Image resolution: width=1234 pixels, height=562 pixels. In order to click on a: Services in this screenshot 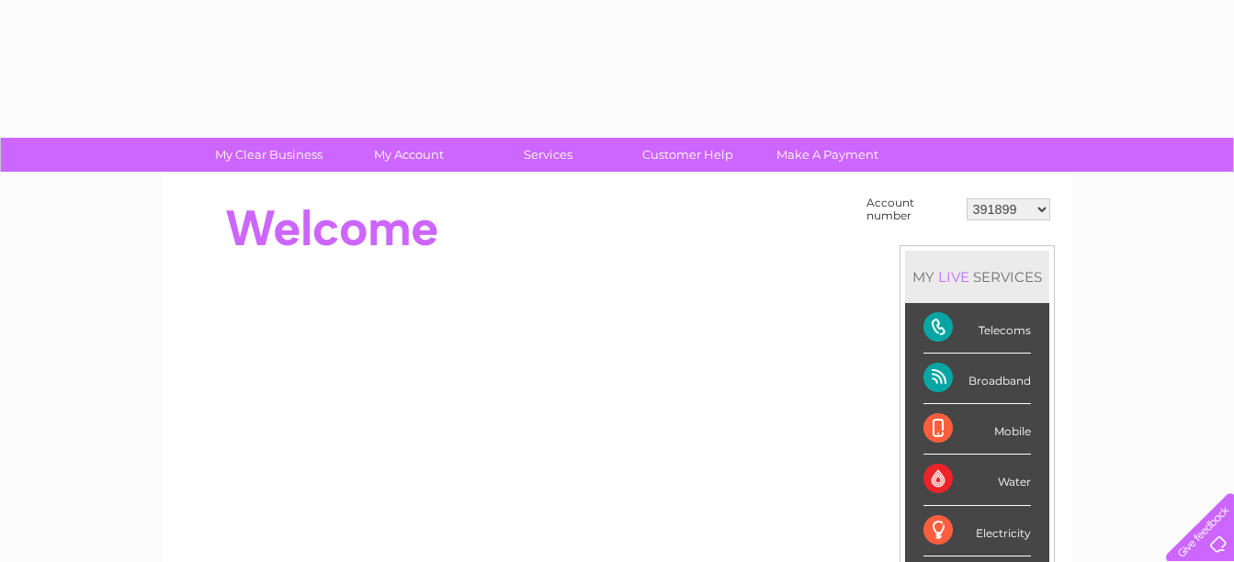, I will do `click(548, 154)`.